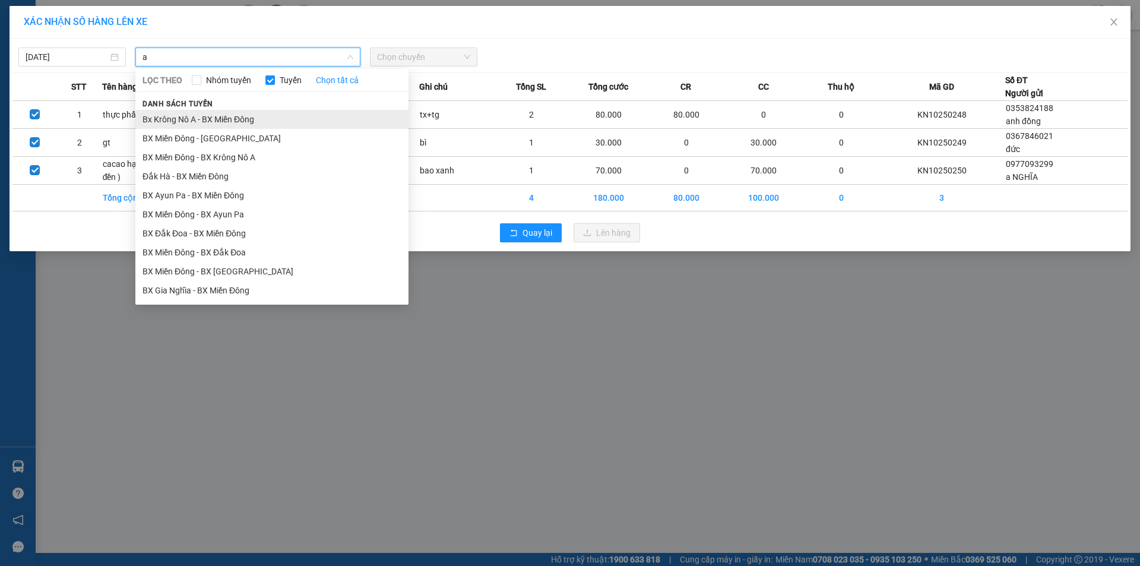  Describe the element at coordinates (1029, 136) in the screenshot. I see `span: 0367846021` at that location.